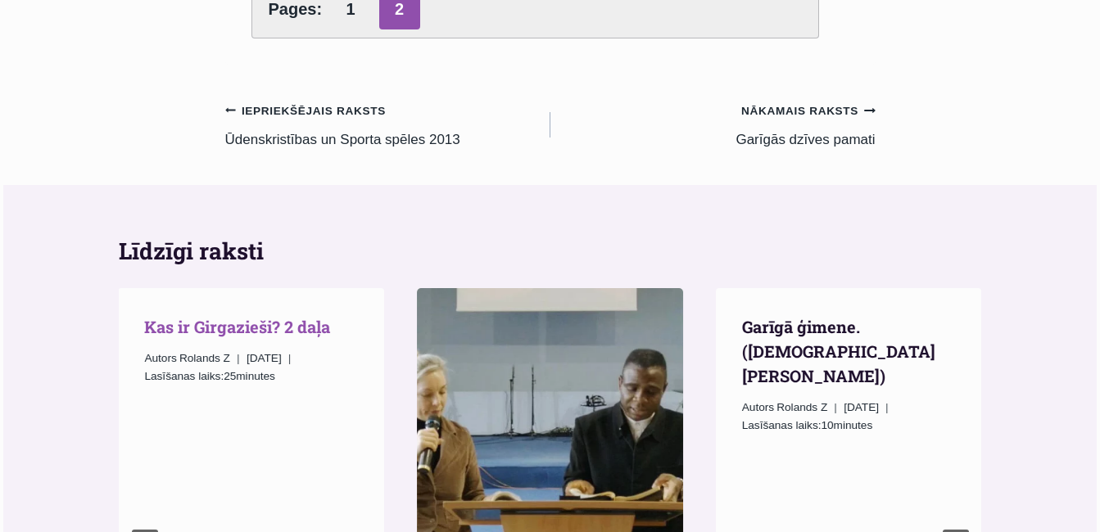 Image resolution: width=1100 pixels, height=532 pixels. I want to click on span: 25, so click(209, 377).